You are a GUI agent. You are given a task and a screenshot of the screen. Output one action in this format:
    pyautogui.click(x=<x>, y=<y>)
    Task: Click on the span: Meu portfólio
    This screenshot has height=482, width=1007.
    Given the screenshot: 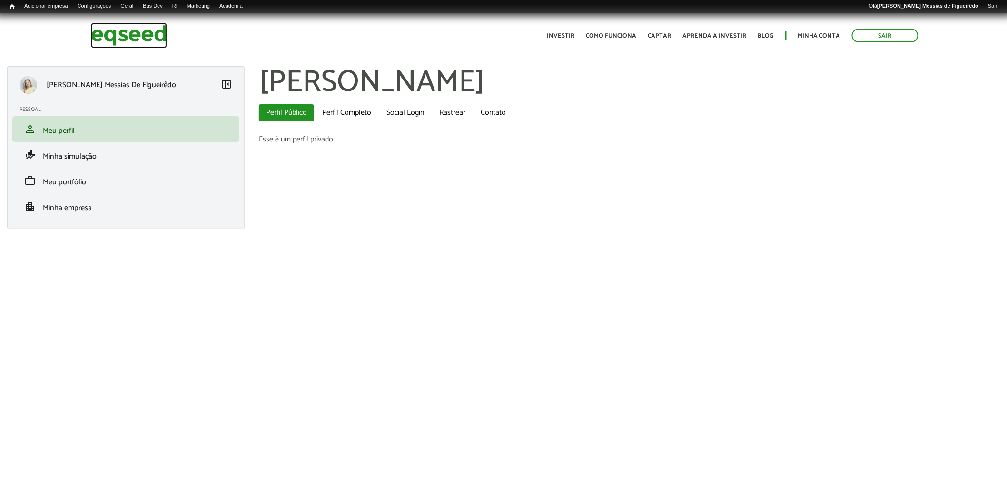 What is the action you would take?
    pyautogui.click(x=64, y=182)
    